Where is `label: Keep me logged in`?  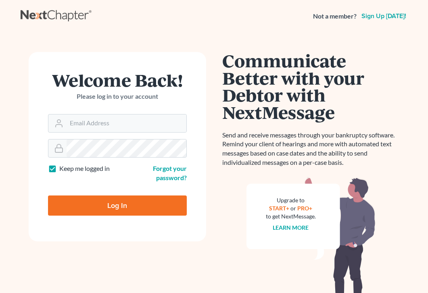
label: Keep me logged in is located at coordinates (84, 169).